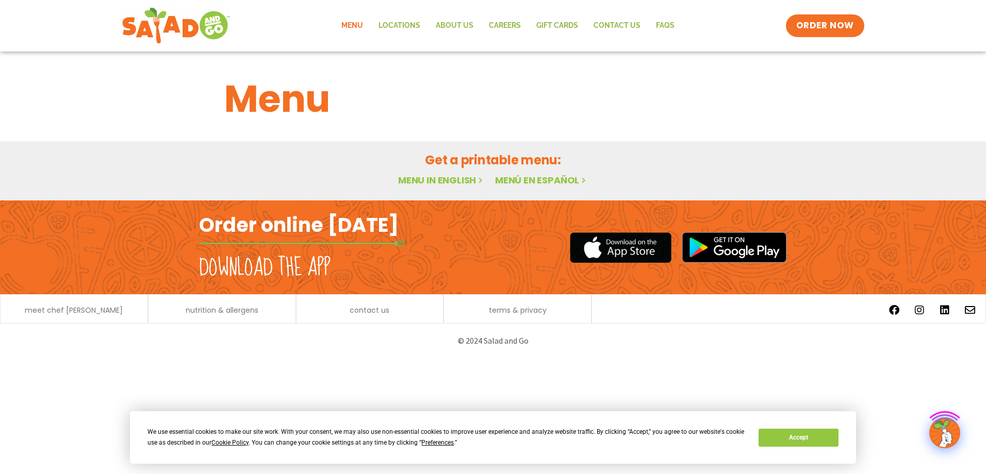 This screenshot has width=986, height=474. I want to click on nav: Menu, so click(508, 26).